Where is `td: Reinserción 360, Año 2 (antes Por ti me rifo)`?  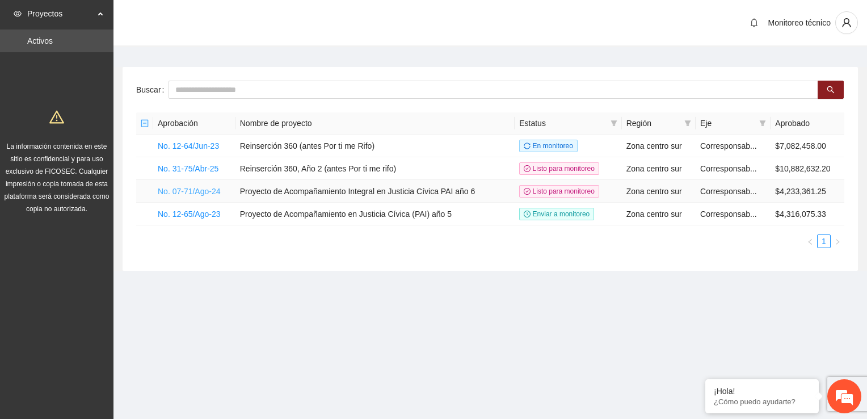
td: Reinserción 360, Año 2 (antes Por ti me rifo) is located at coordinates (375, 169).